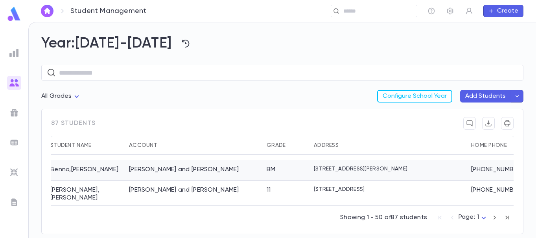 This screenshot has height=238, width=536. Describe the element at coordinates (474, 218) in the screenshot. I see `div: Page: 1` at that location.